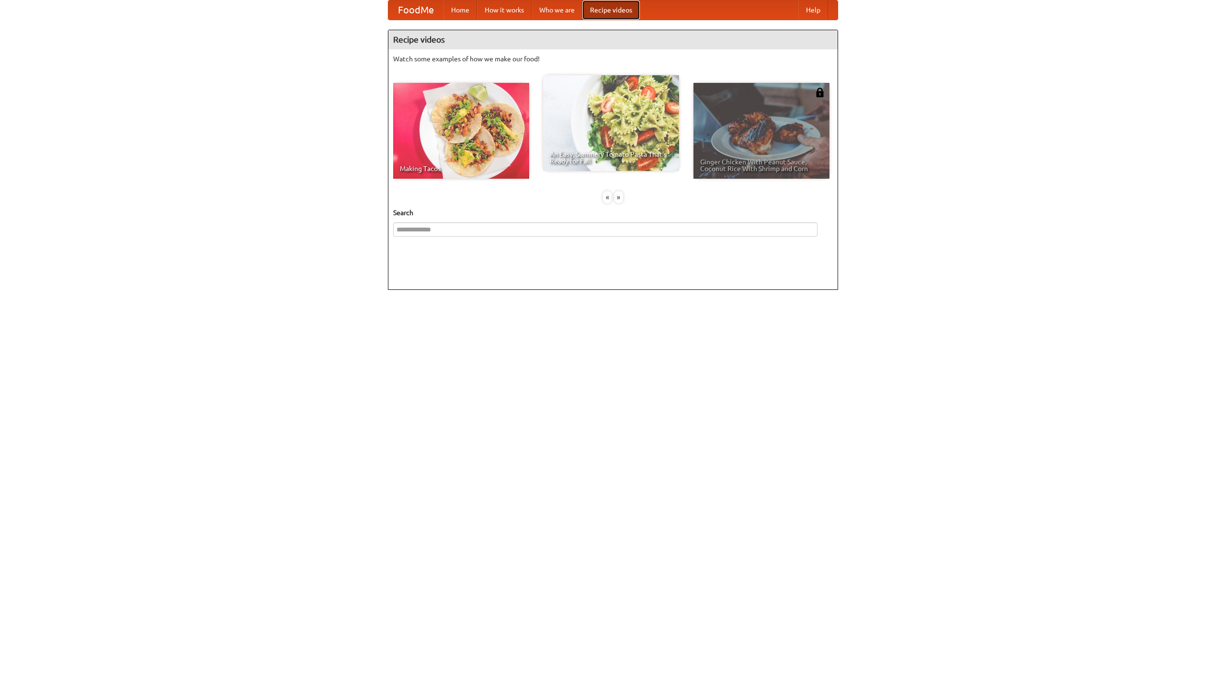 This screenshot has height=678, width=1226. I want to click on a: Making Tacos, so click(461, 131).